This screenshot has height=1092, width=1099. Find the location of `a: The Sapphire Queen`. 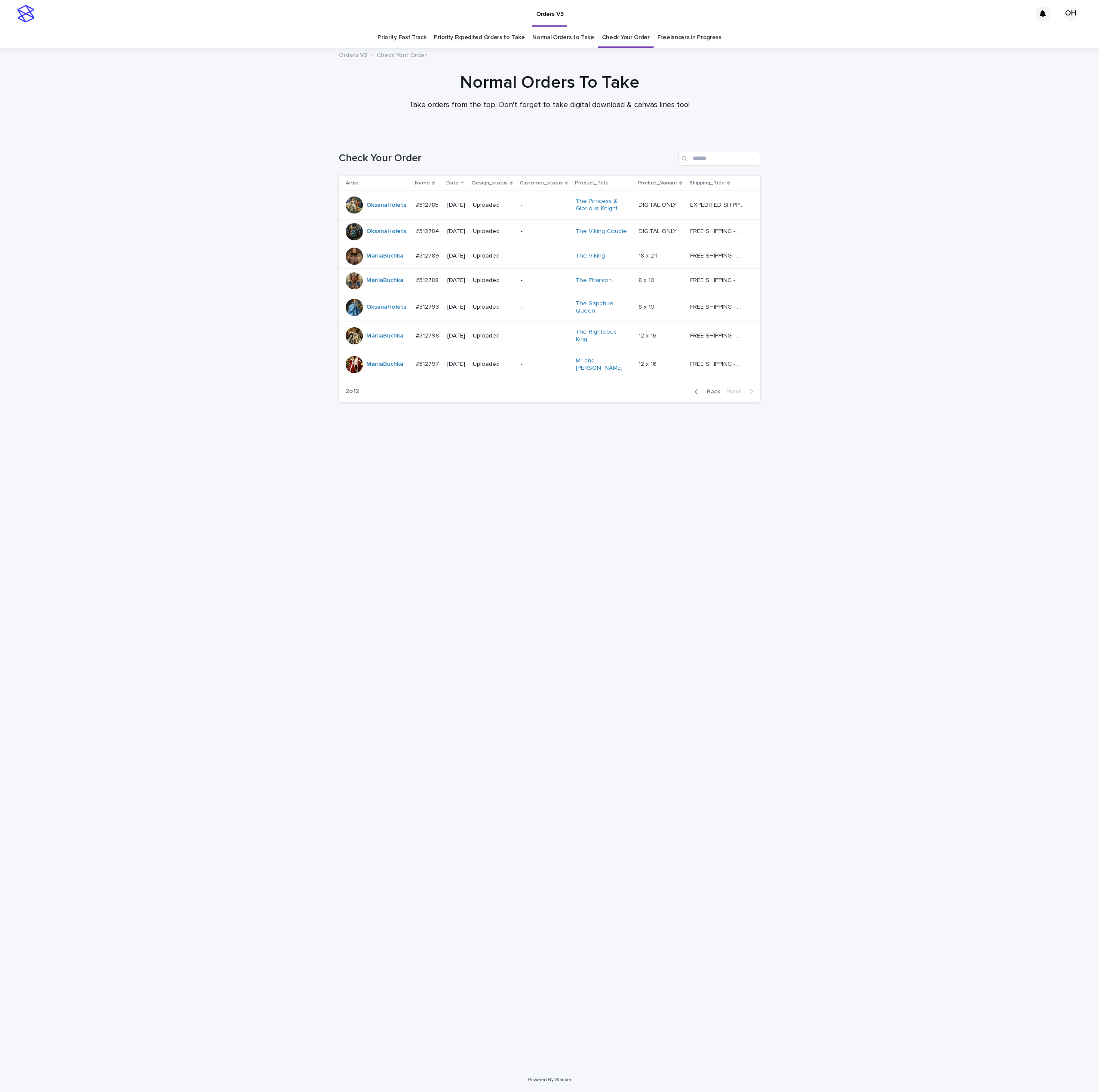

a: The Sapphire Queen is located at coordinates (603, 307).